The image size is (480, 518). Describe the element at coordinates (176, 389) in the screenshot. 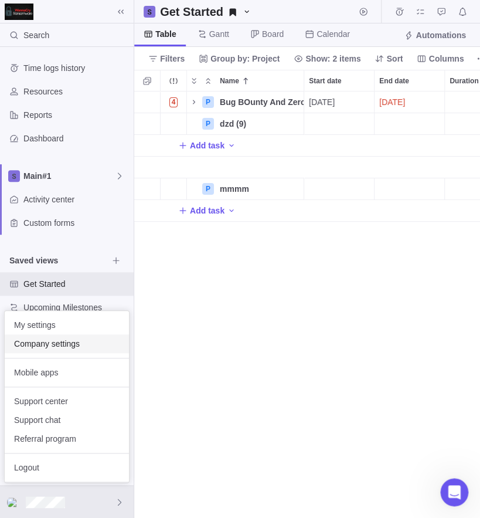

I see `button: Messages` at that location.